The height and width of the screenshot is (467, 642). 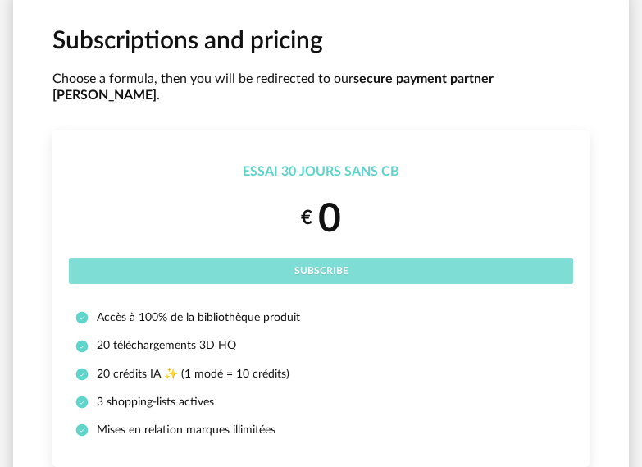 I want to click on p: Choose a formula, then you will be redirected to our ., so click(x=321, y=88).